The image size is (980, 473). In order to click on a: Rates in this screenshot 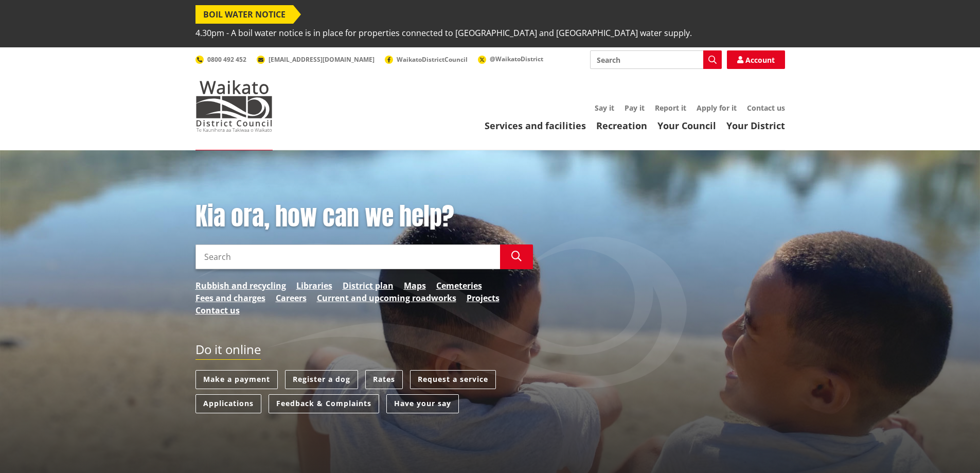, I will do `click(384, 379)`.